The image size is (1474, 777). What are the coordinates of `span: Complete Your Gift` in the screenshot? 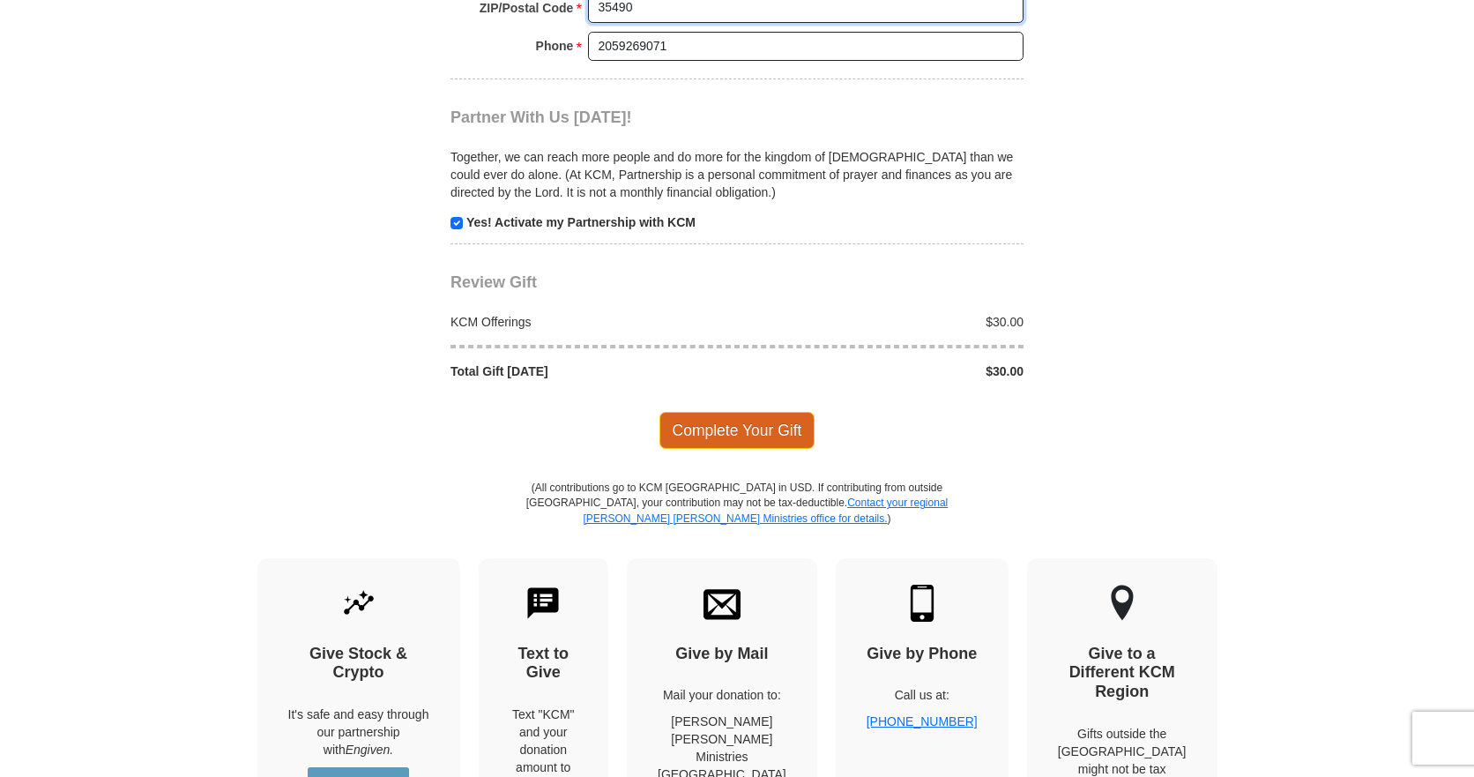 It's located at (737, 430).